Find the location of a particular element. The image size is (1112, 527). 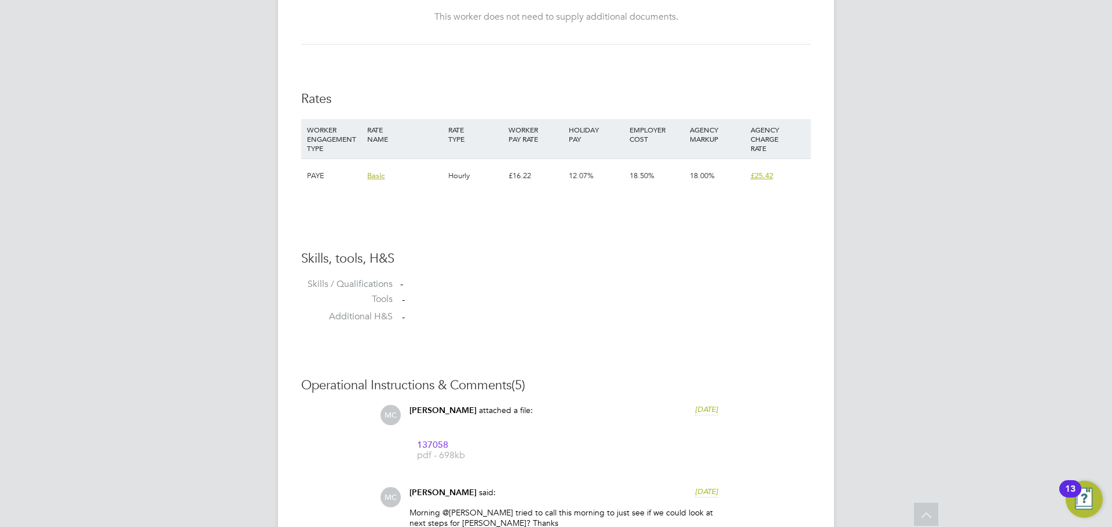

span: attached a file: is located at coordinates (505, 410).